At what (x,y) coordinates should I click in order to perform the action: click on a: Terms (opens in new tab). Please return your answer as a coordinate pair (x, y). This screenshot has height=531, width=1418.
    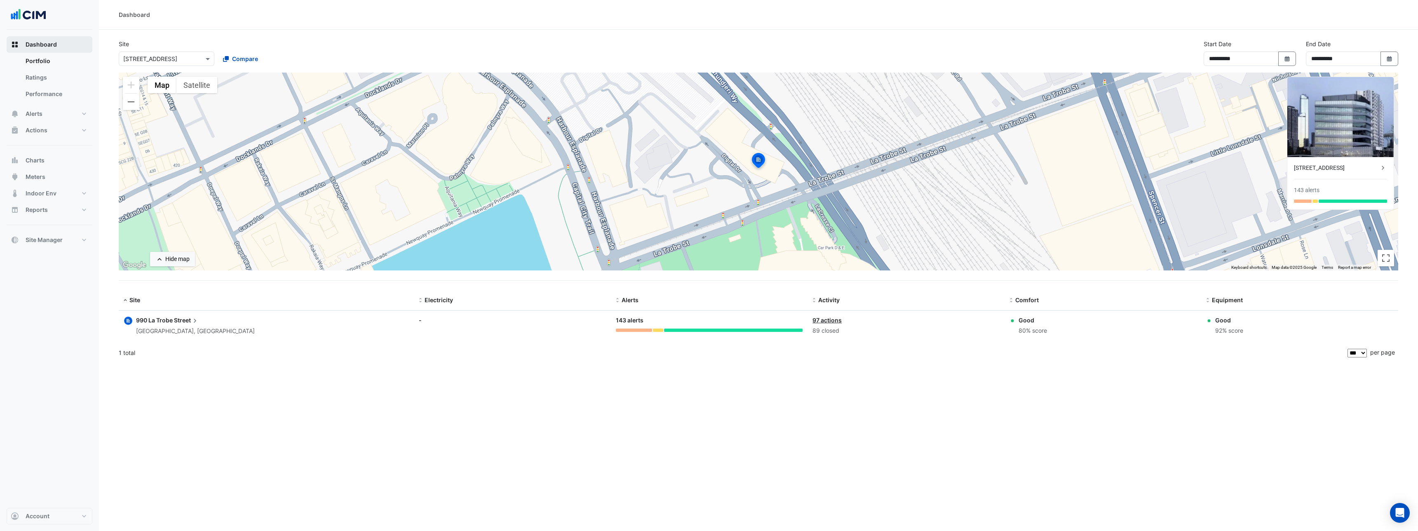
    Looking at the image, I should click on (1328, 267).